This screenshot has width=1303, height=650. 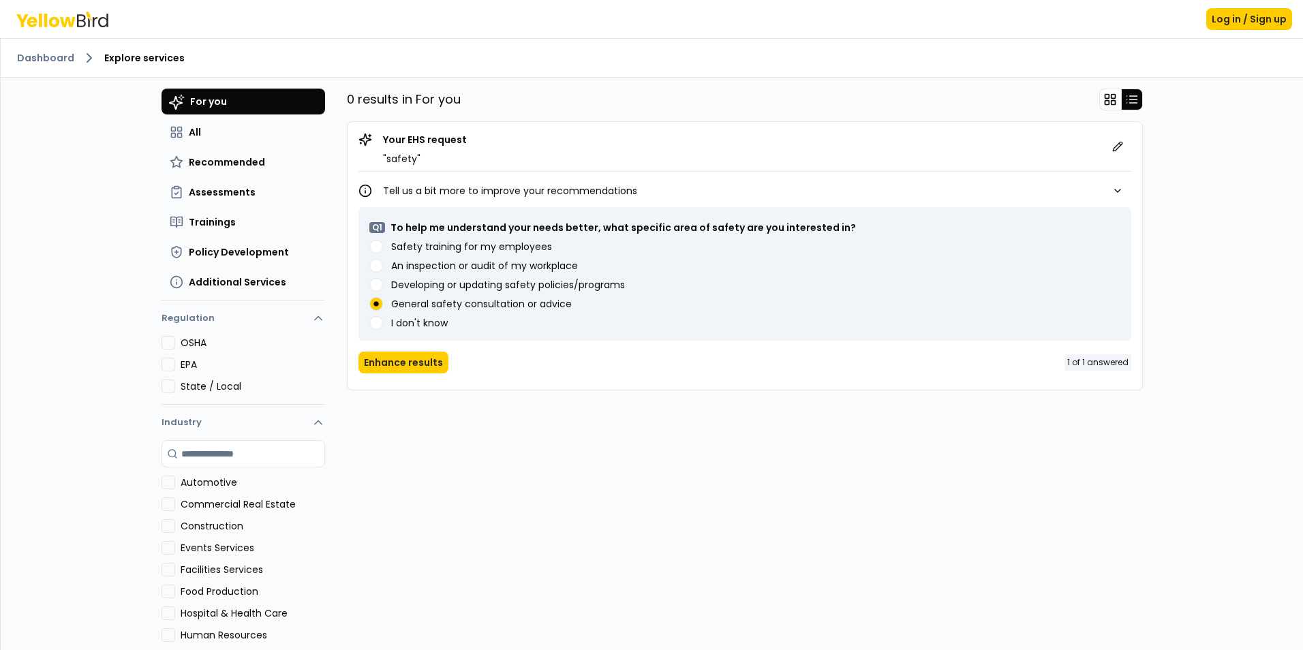 What do you see at coordinates (253, 548) in the screenshot?
I see `label: Events Services` at bounding box center [253, 548].